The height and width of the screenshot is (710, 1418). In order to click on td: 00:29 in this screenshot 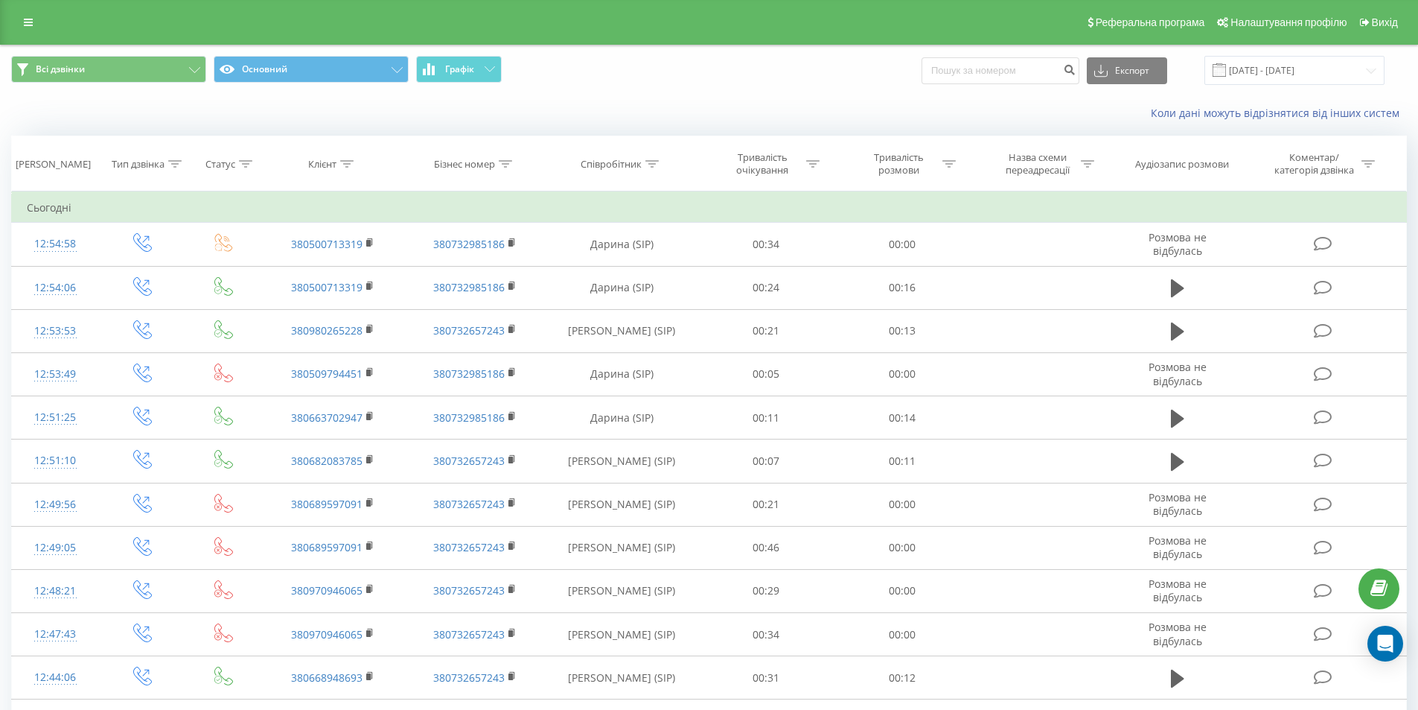, I will do `click(766, 590)`.